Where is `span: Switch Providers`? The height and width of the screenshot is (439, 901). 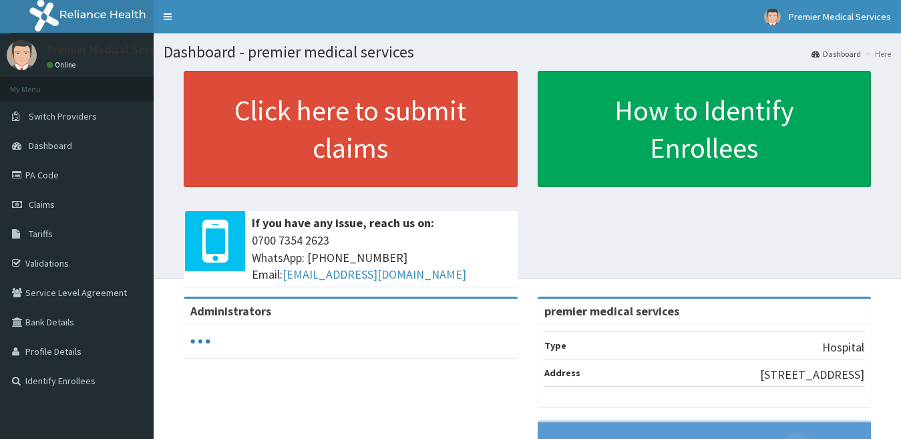 span: Switch Providers is located at coordinates (63, 116).